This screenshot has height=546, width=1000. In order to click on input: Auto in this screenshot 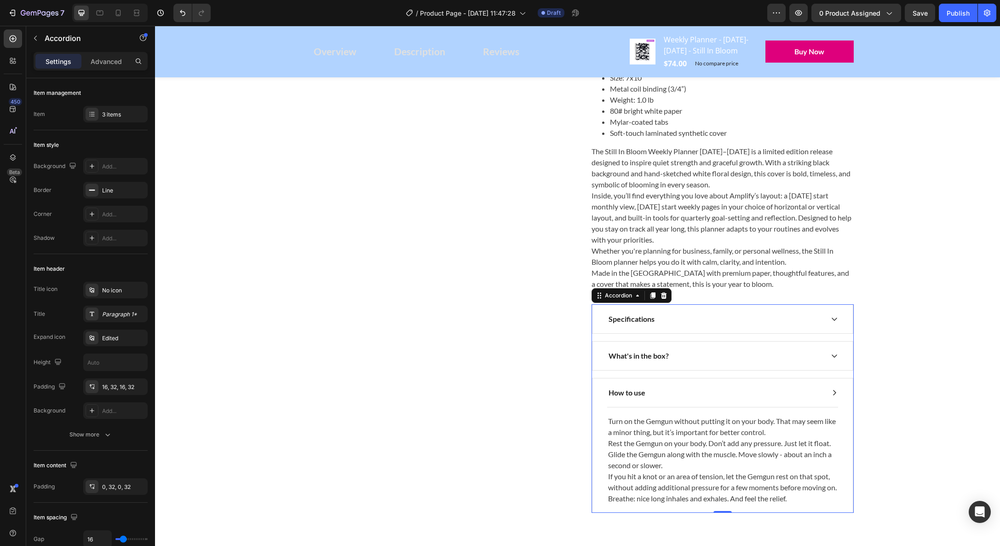, I will do `click(116, 362)`.